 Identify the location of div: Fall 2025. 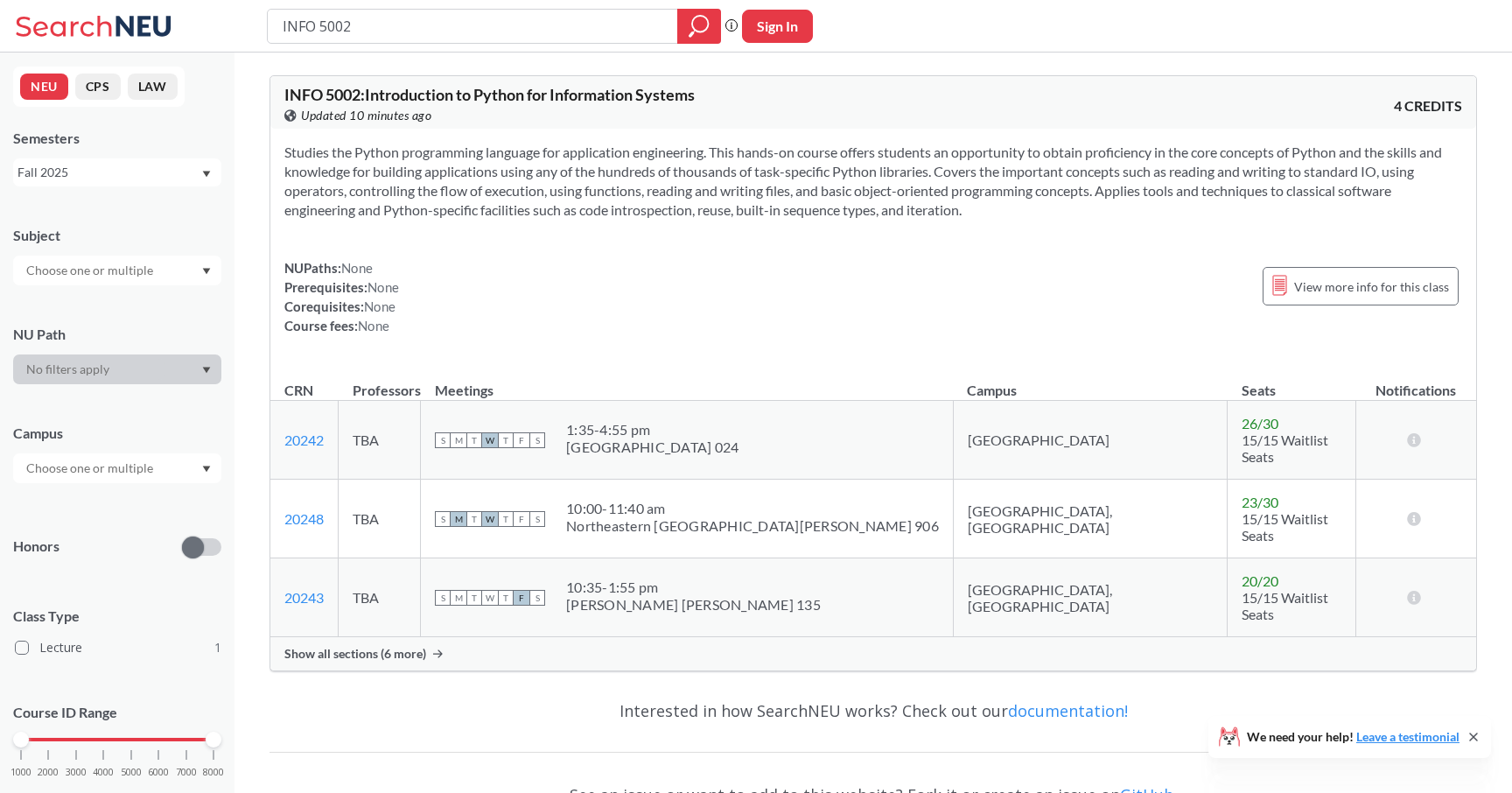
(108, 172).